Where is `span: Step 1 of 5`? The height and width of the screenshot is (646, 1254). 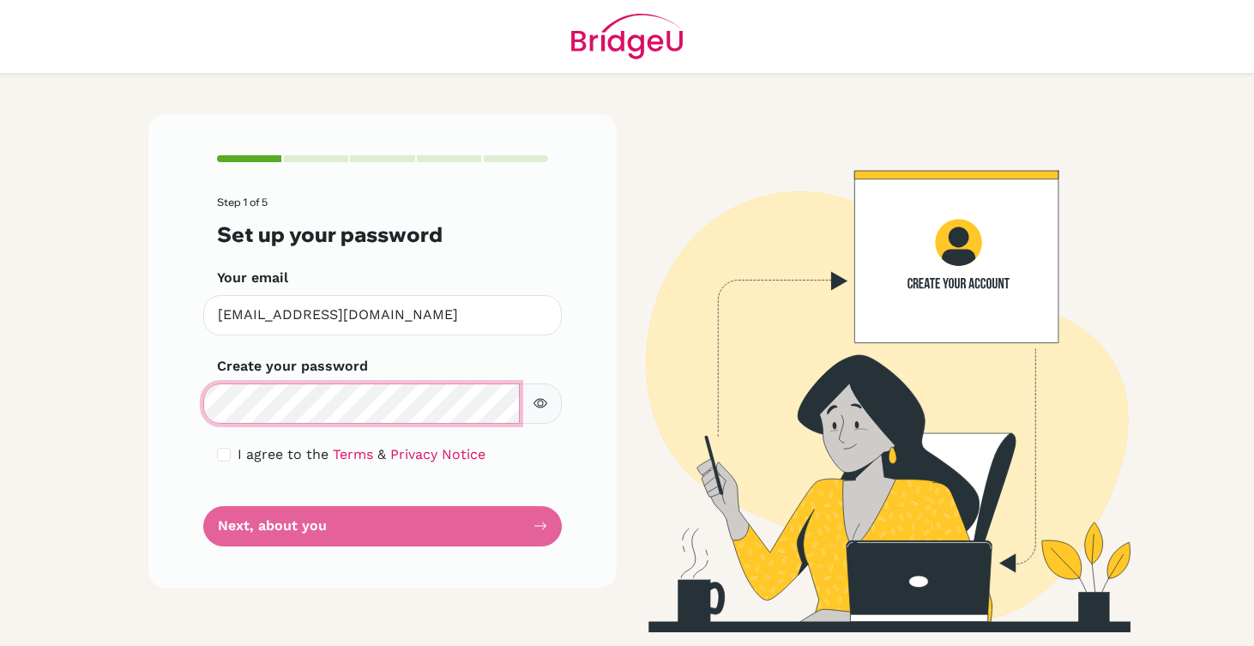 span: Step 1 of 5 is located at coordinates (242, 202).